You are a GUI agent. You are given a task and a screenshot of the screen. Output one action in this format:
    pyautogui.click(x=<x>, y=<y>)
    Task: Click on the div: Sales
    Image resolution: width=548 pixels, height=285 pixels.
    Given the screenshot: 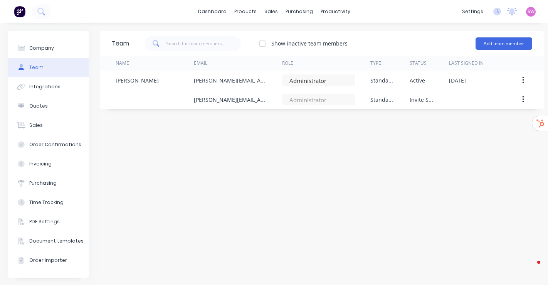 What is the action you would take?
    pyautogui.click(x=36, y=125)
    